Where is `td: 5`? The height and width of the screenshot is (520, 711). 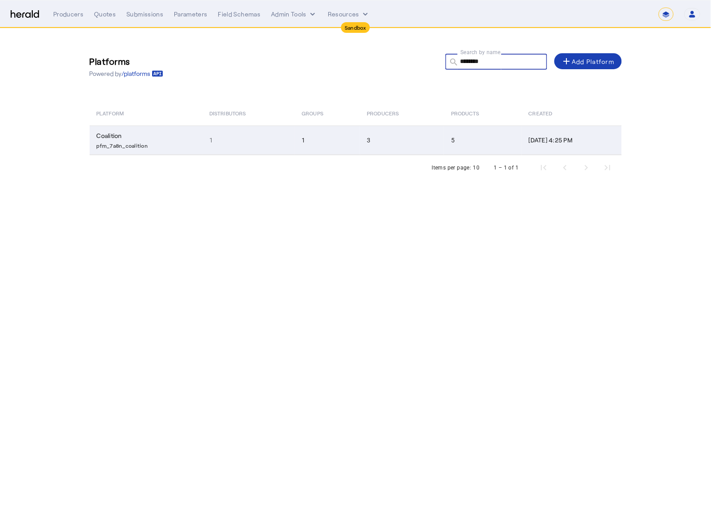
td: 5 is located at coordinates (482, 140).